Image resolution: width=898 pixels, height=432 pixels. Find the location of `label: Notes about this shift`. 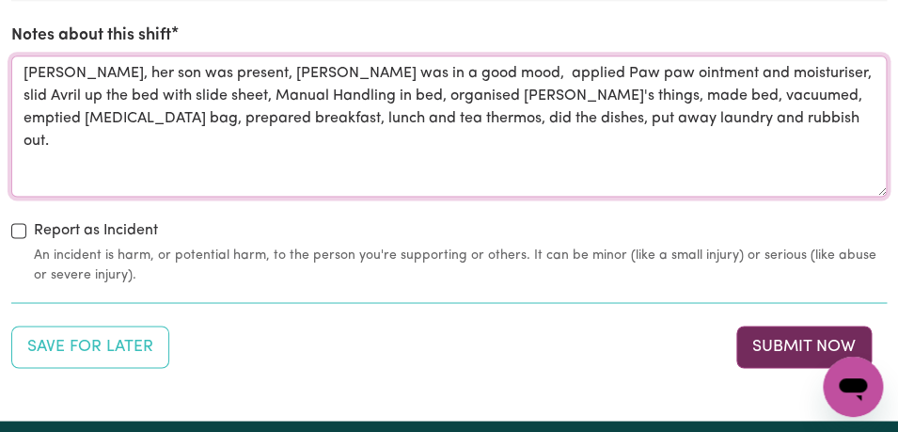

label: Notes about this shift is located at coordinates (91, 36).